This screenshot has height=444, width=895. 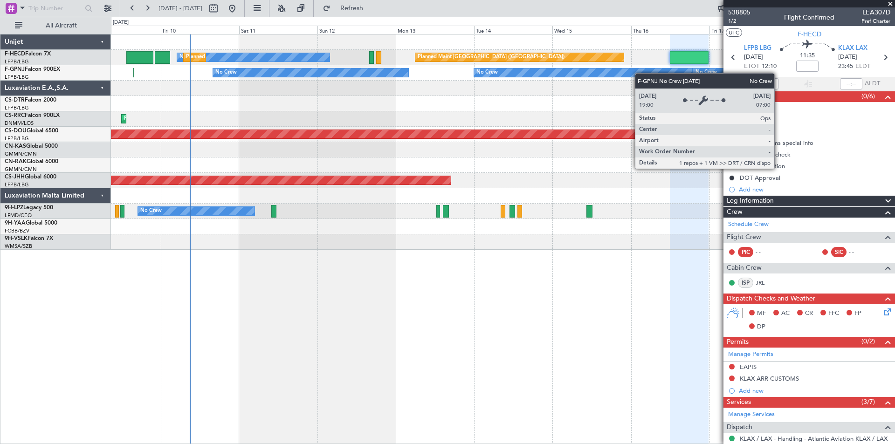 What do you see at coordinates (55, 8) in the screenshot?
I see `input: Trip Number` at bounding box center [55, 8].